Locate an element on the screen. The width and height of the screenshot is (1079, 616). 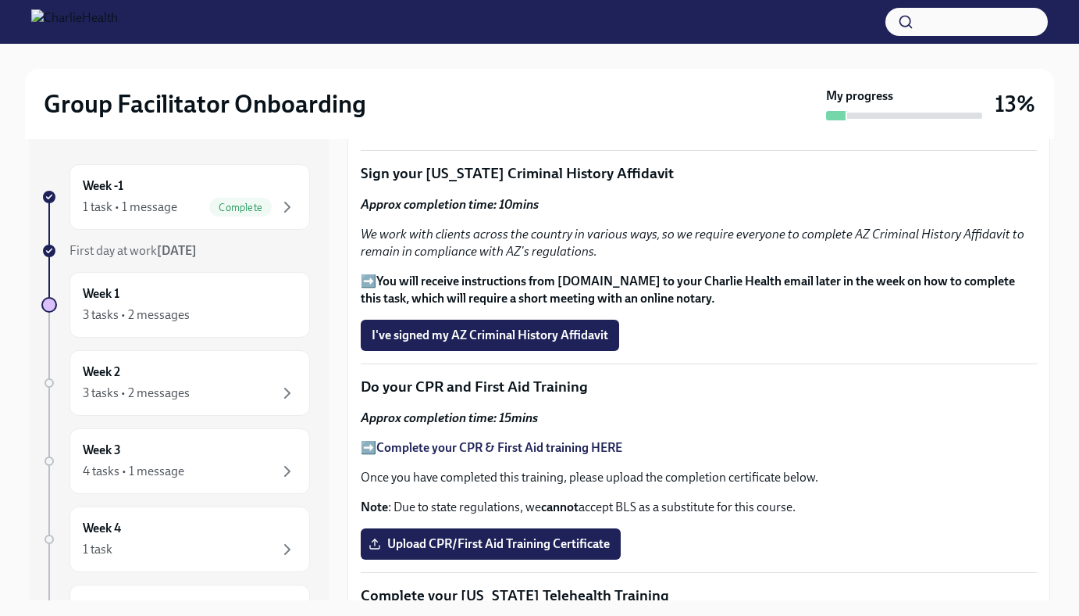
h6: Week 2 is located at coordinates (102, 372).